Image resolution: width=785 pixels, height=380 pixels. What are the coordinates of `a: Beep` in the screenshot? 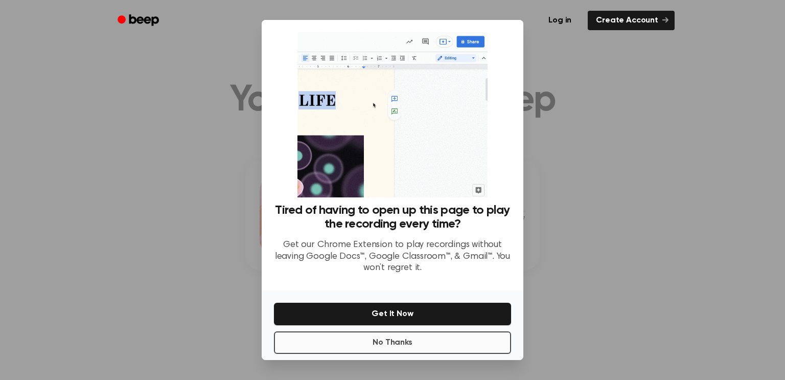 It's located at (139, 20).